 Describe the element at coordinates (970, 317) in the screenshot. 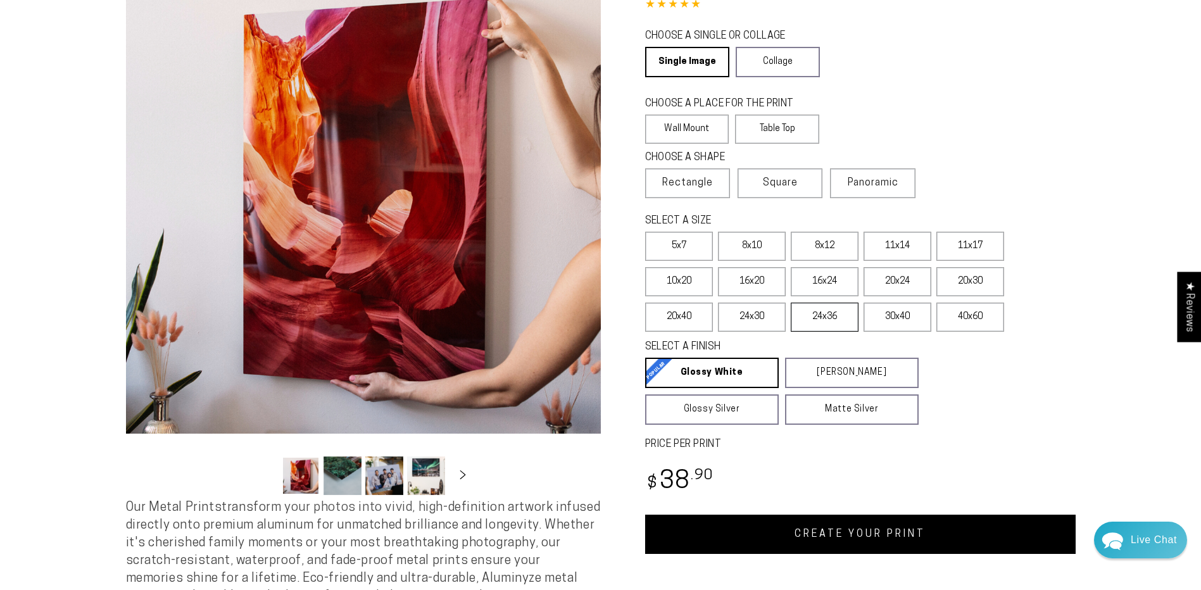

I see `label: 40x60` at that location.